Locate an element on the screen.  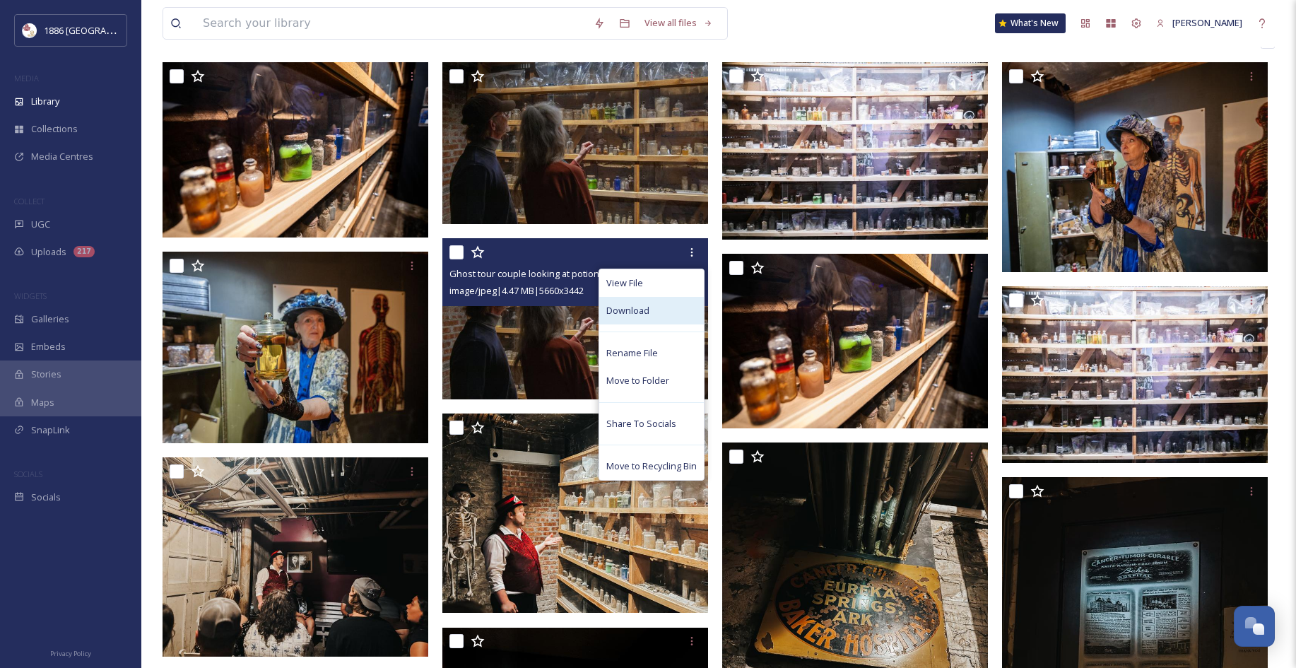
span: SnapLink is located at coordinates (50, 430).